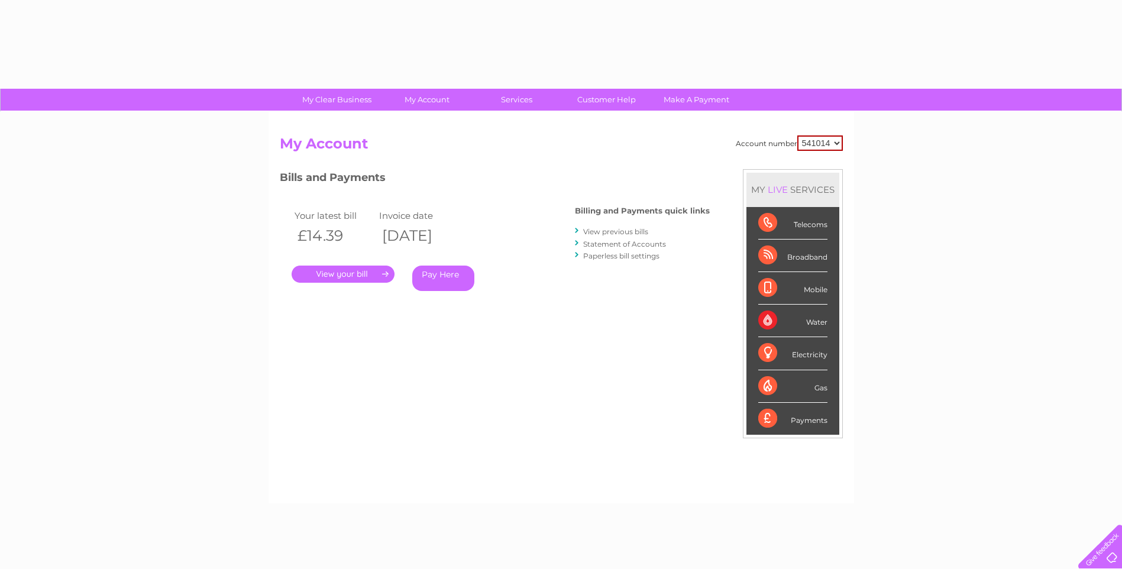 This screenshot has width=1122, height=569. I want to click on div: Gas, so click(793, 386).